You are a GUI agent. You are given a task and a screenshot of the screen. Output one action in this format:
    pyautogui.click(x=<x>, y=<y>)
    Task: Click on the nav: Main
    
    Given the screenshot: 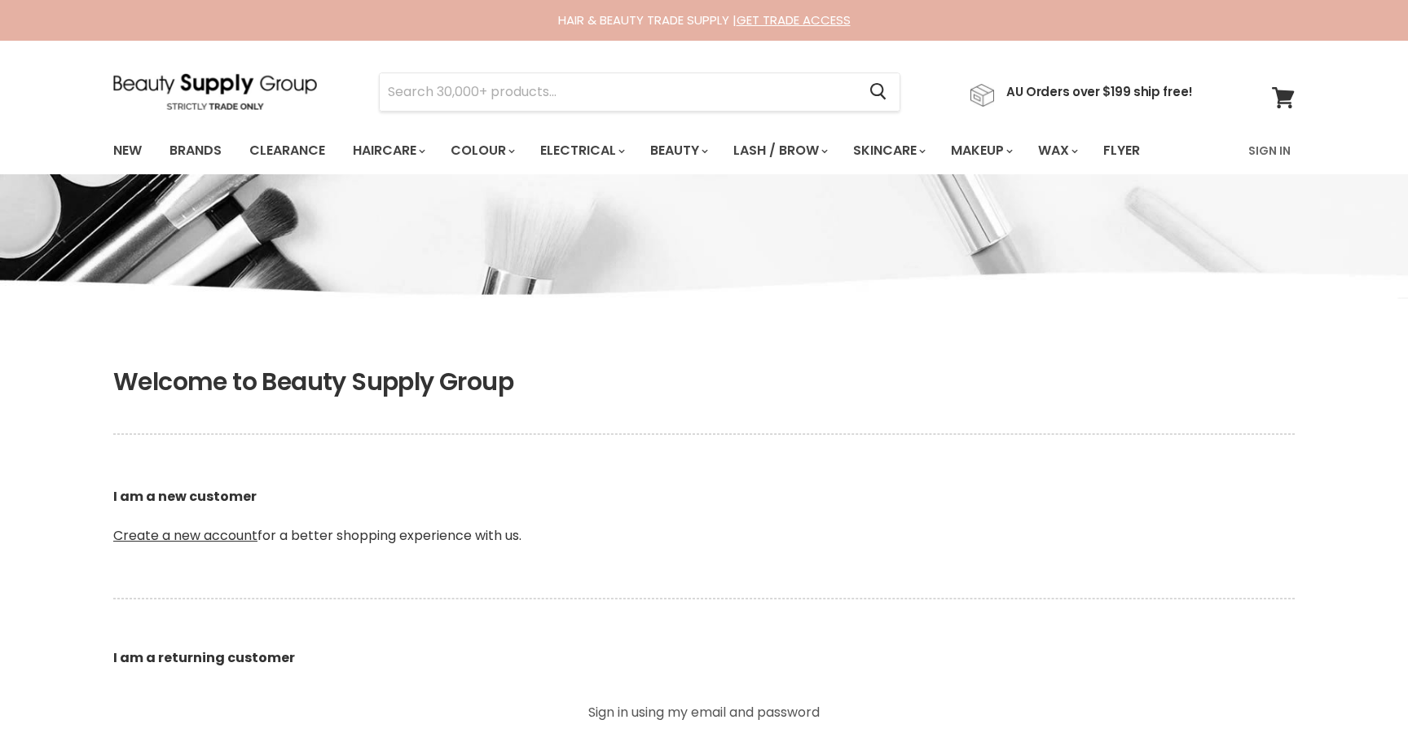 What is the action you would take?
    pyautogui.click(x=704, y=151)
    